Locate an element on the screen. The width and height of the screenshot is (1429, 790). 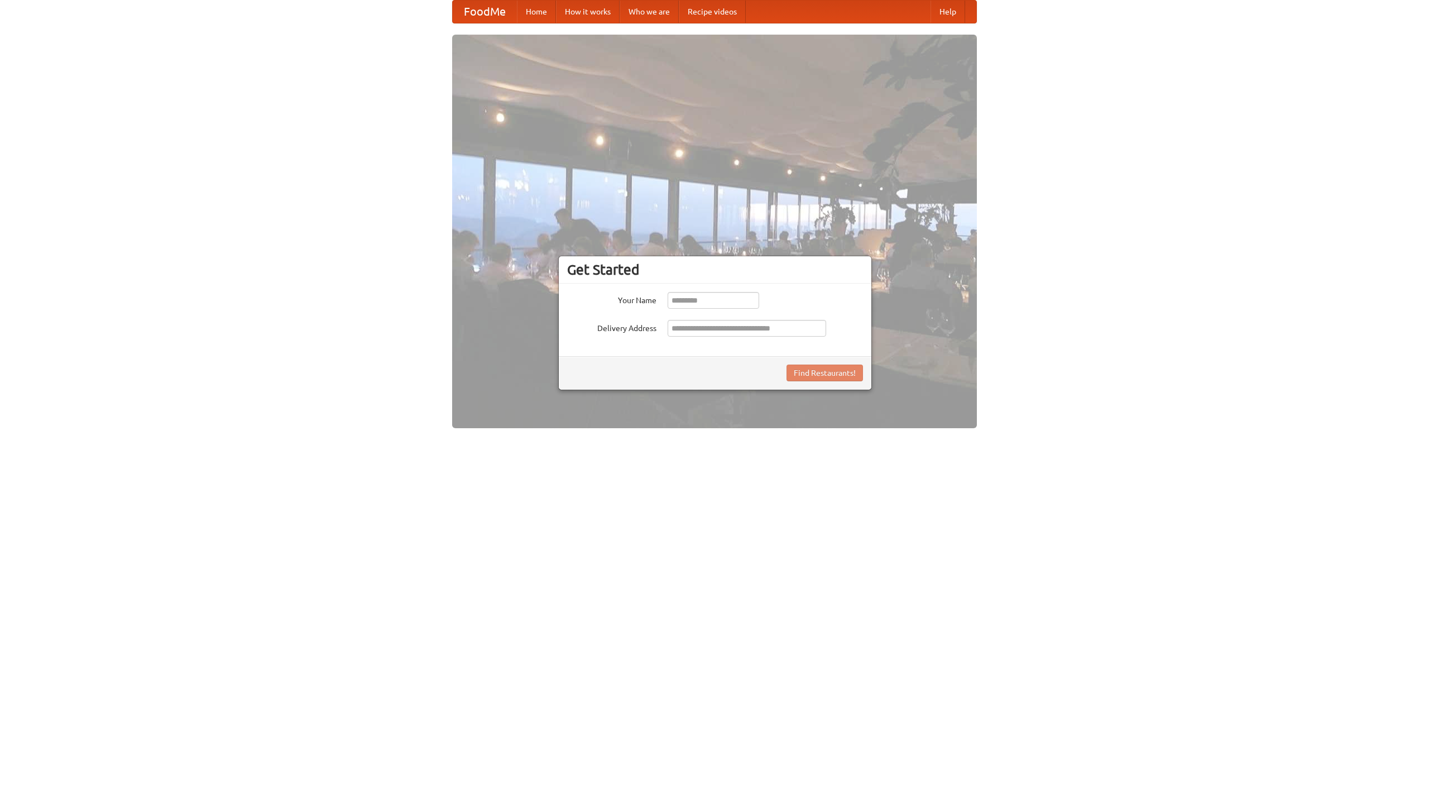
a: How it works is located at coordinates (588, 12).